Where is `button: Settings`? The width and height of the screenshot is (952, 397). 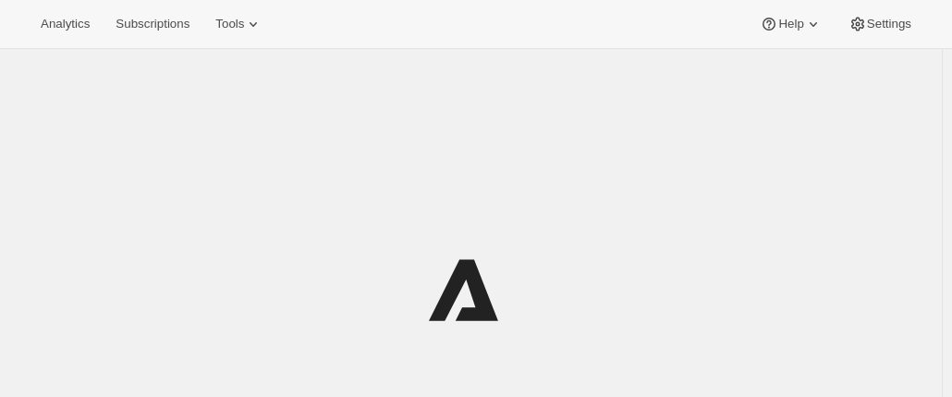
button: Settings is located at coordinates (880, 24).